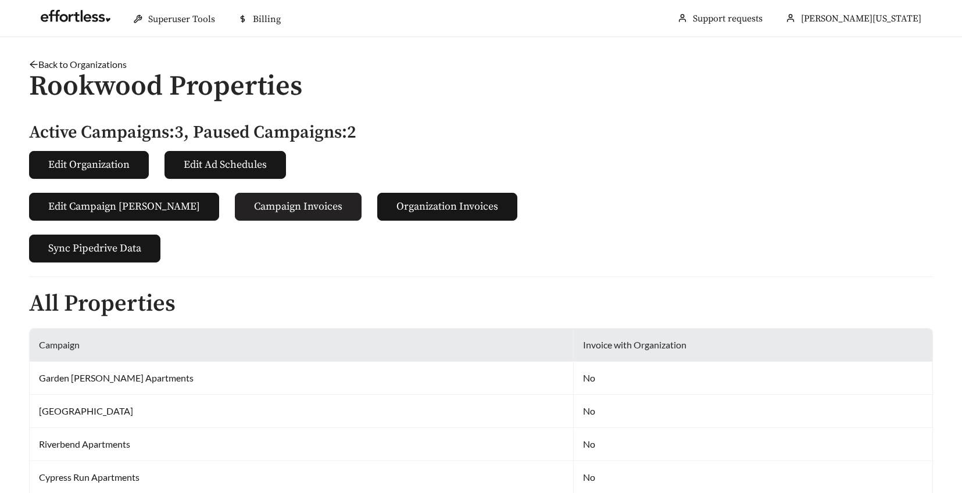 This screenshot has height=493, width=962. What do you see at coordinates (95, 248) in the screenshot?
I see `span: Sync Pipedrive Data` at bounding box center [95, 248].